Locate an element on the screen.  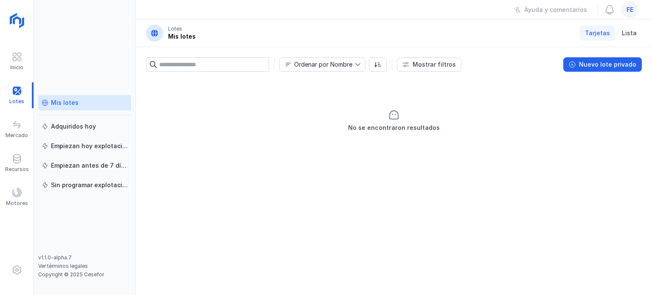
span: fe is located at coordinates (630, 10).